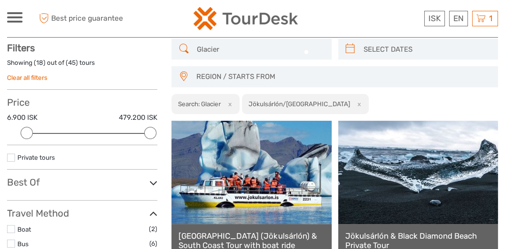 The height and width of the screenshot is (249, 505). What do you see at coordinates (82, 182) in the screenshot?
I see `h3: Best Of` at bounding box center [82, 182].